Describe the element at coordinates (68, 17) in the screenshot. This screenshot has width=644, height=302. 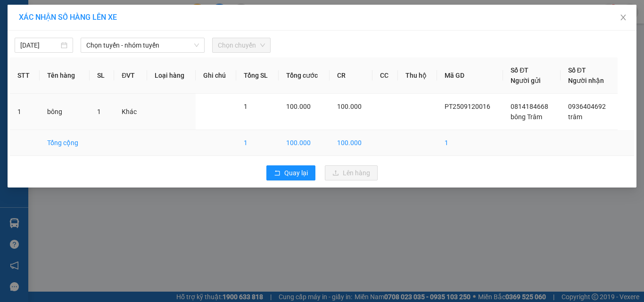
I see `span: XÁC NHẬN SỐ HÀNG LÊN XE` at that location.